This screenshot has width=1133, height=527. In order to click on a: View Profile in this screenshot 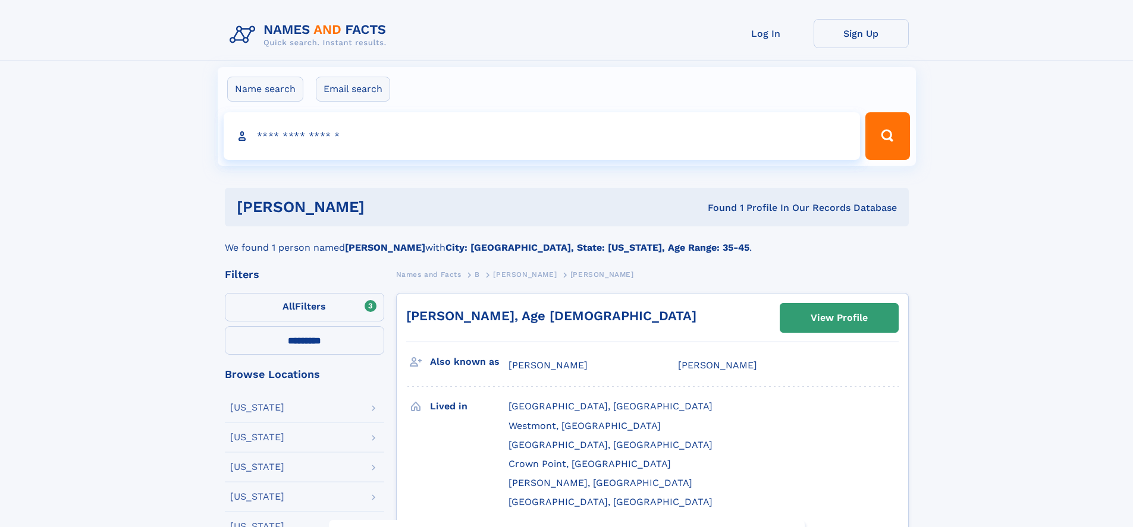, I will do `click(839, 318)`.